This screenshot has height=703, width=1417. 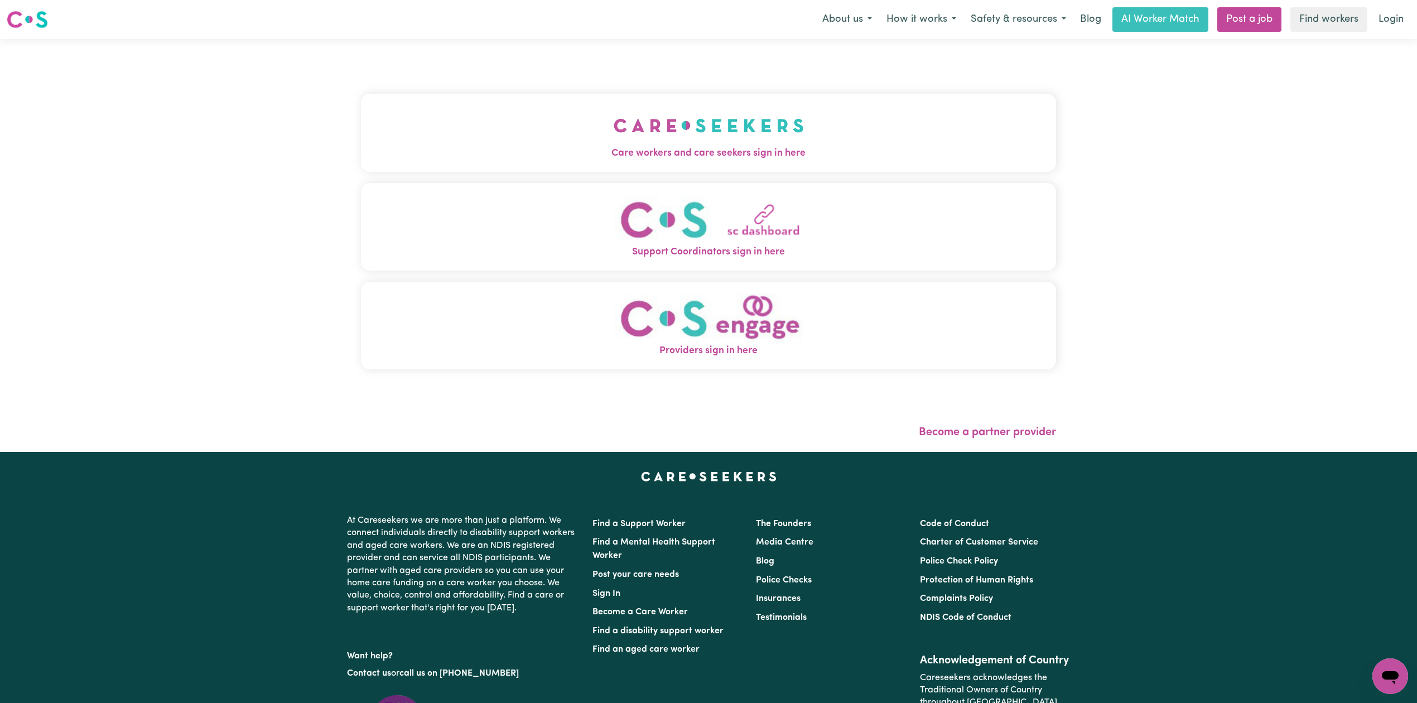 I want to click on a: Testimonials, so click(x=781, y=618).